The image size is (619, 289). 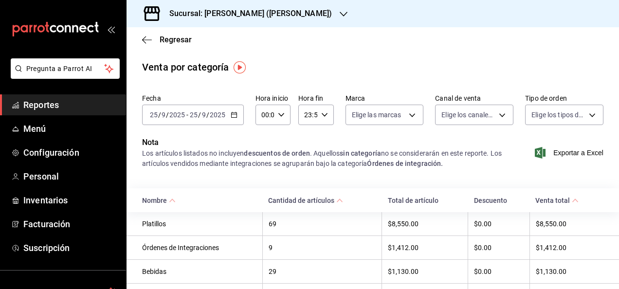 I want to click on div: Total de artículo, so click(x=425, y=201).